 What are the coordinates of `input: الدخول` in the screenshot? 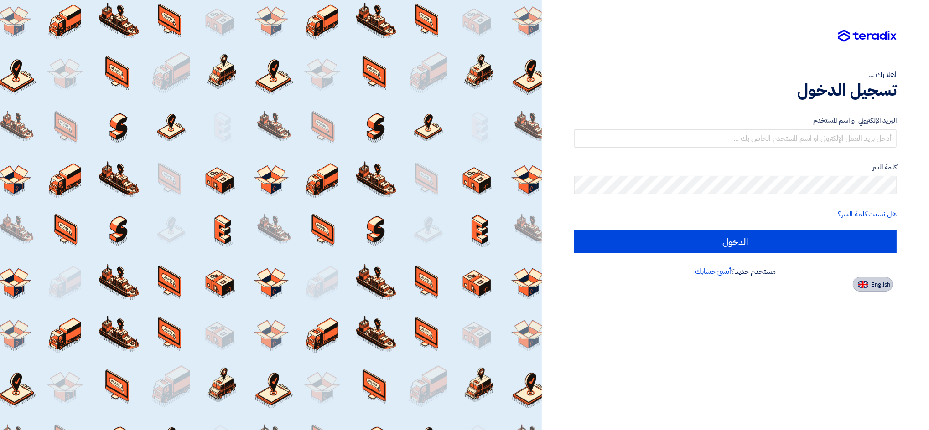 It's located at (735, 242).